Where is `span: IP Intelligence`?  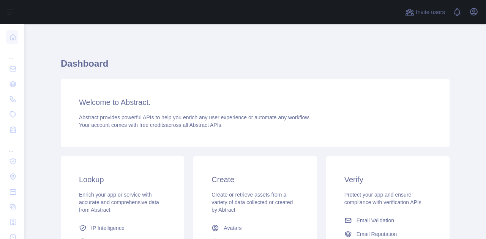 span: IP Intelligence is located at coordinates (108, 228).